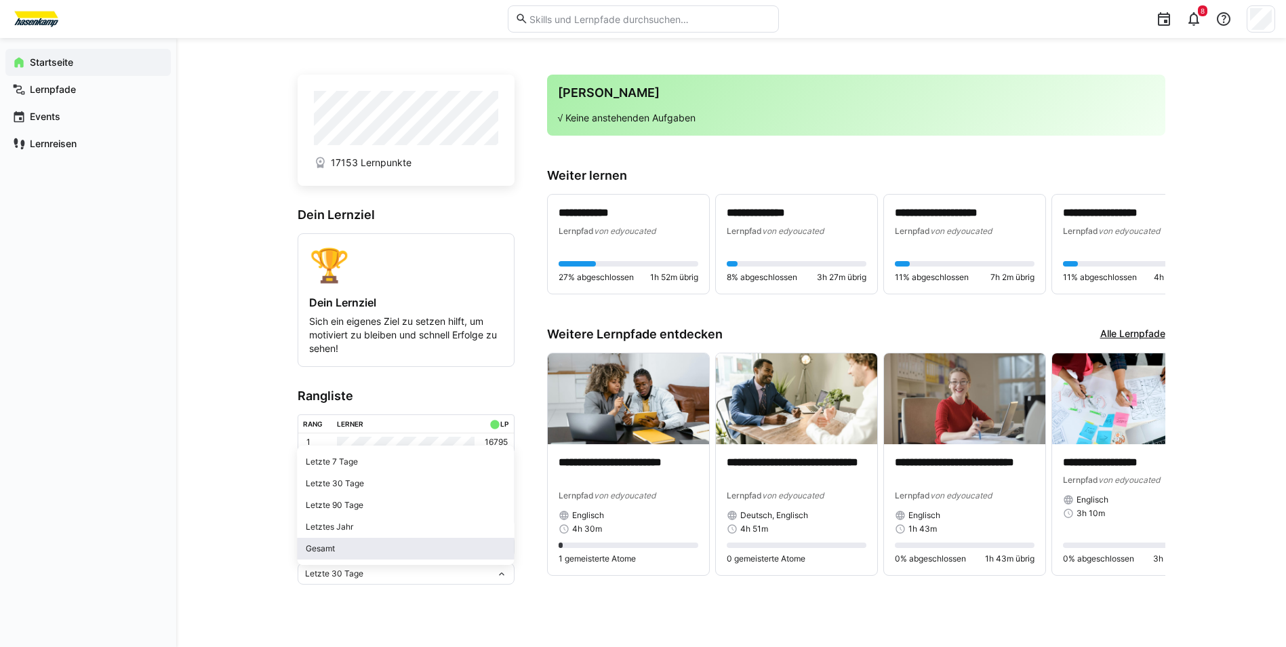 This screenshot has width=1286, height=647. Describe the element at coordinates (406, 335) in the screenshot. I see `p: Sich ein eigenes Ziel zu setzen hilft, um motiviert zu bleiben und schnell Erfolge zu sehen!` at that location.